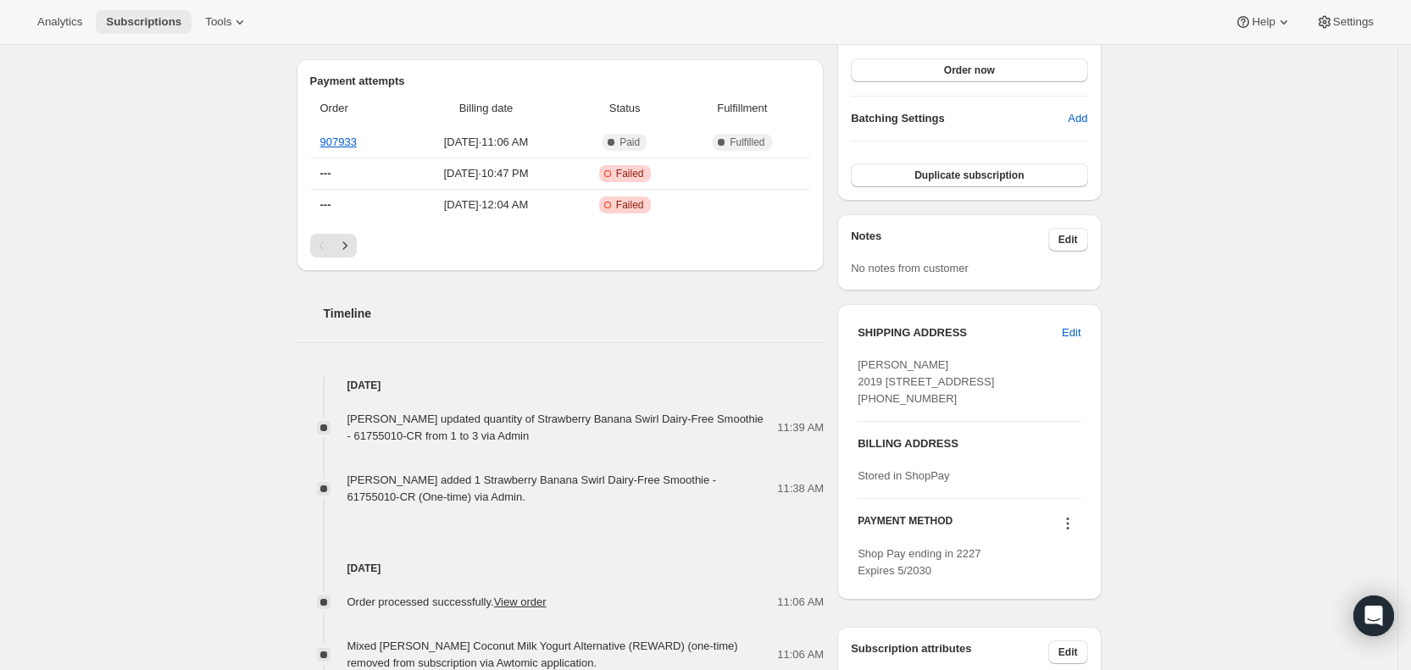 Image resolution: width=1411 pixels, height=670 pixels. What do you see at coordinates (969, 175) in the screenshot?
I see `button: Duplicate subscription` at bounding box center [969, 175].